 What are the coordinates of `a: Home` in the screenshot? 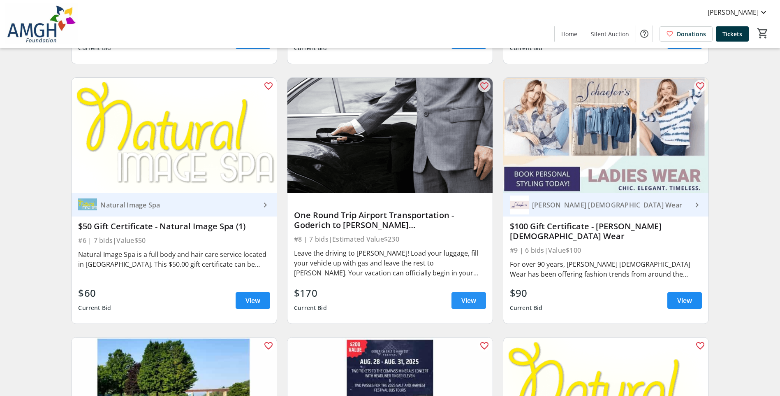 It's located at (569, 34).